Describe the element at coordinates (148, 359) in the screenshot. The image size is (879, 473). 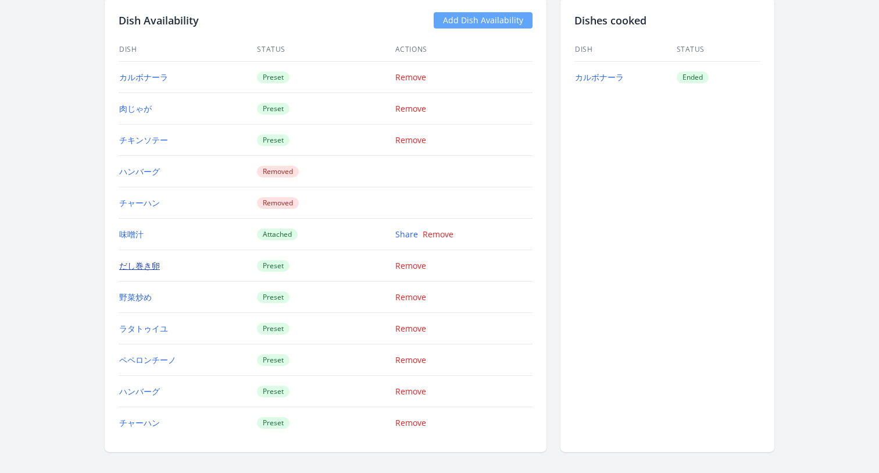
I see `a: ペペロンチーノ` at that location.